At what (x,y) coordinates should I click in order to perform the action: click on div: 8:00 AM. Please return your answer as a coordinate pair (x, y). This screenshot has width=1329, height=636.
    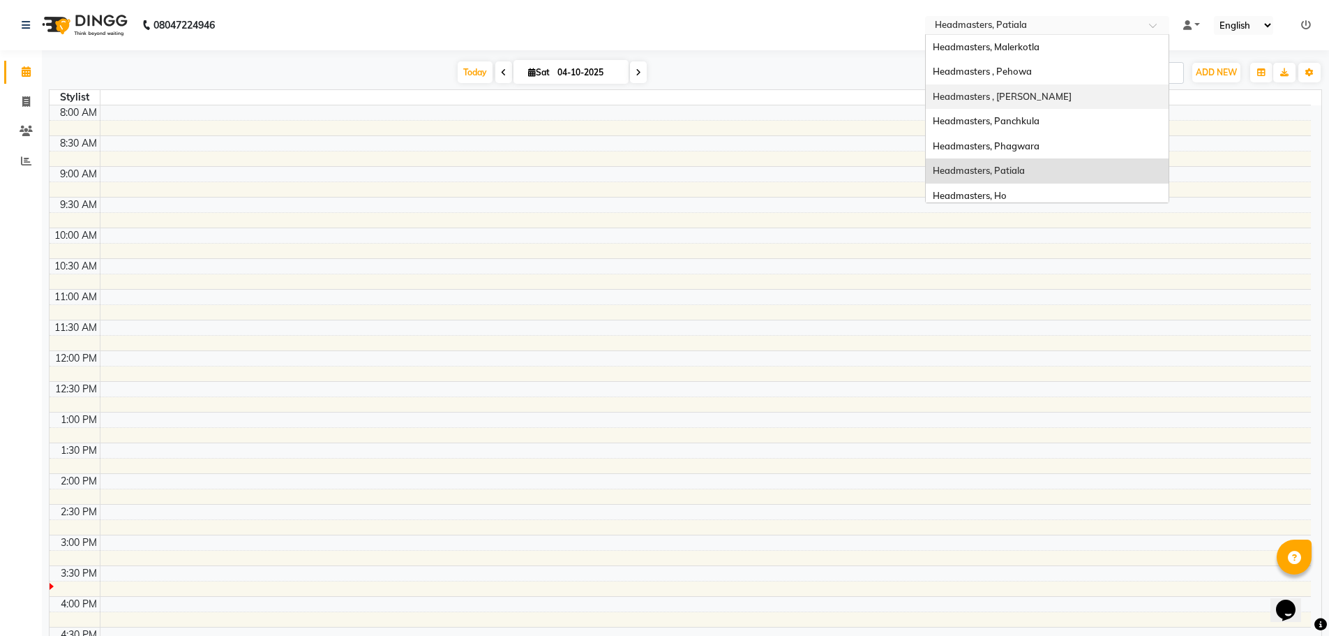
    Looking at the image, I should click on (78, 112).